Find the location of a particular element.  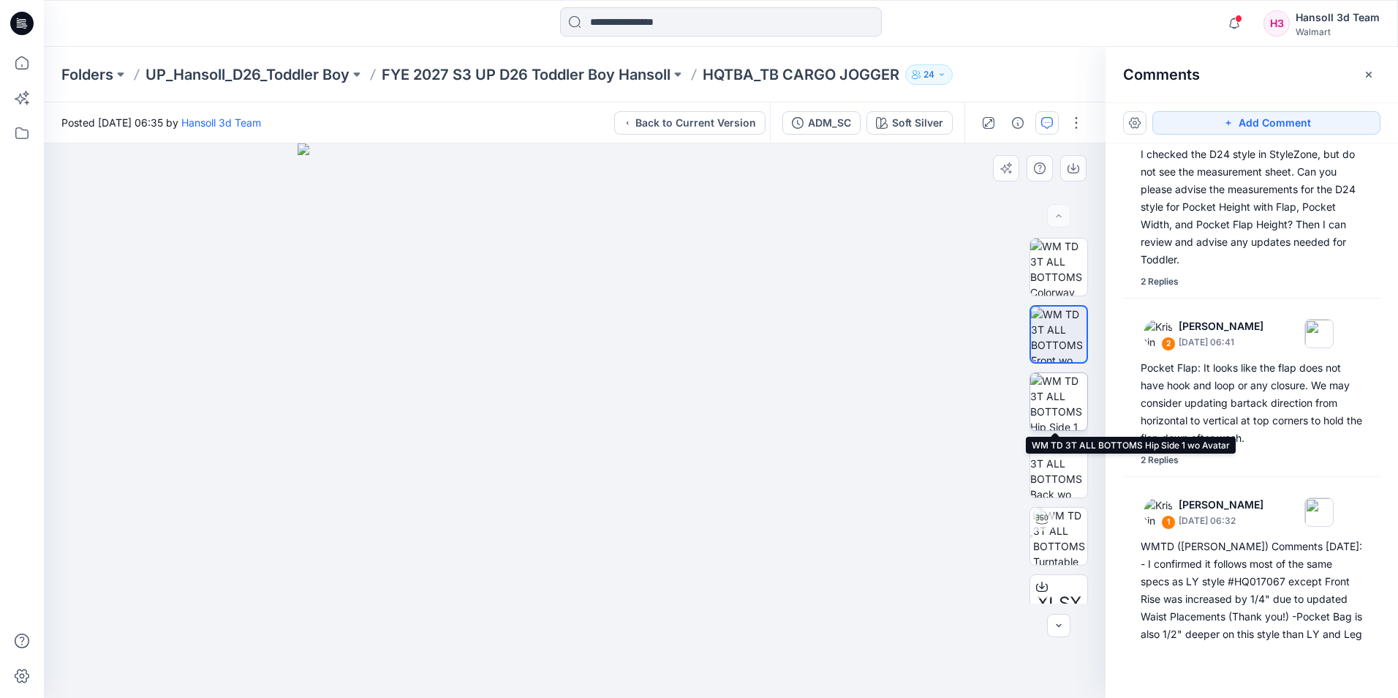

img: eyJhbGciOiJIUzI1NiIsImtpZCI6IjAiLCJzbHQiOiJzZXMiLCJ0eXAiOiJKV1QifQ.eyJkYXRhIjp7InR5cGUiOiJzdG9yYW... is located at coordinates (575, 420).